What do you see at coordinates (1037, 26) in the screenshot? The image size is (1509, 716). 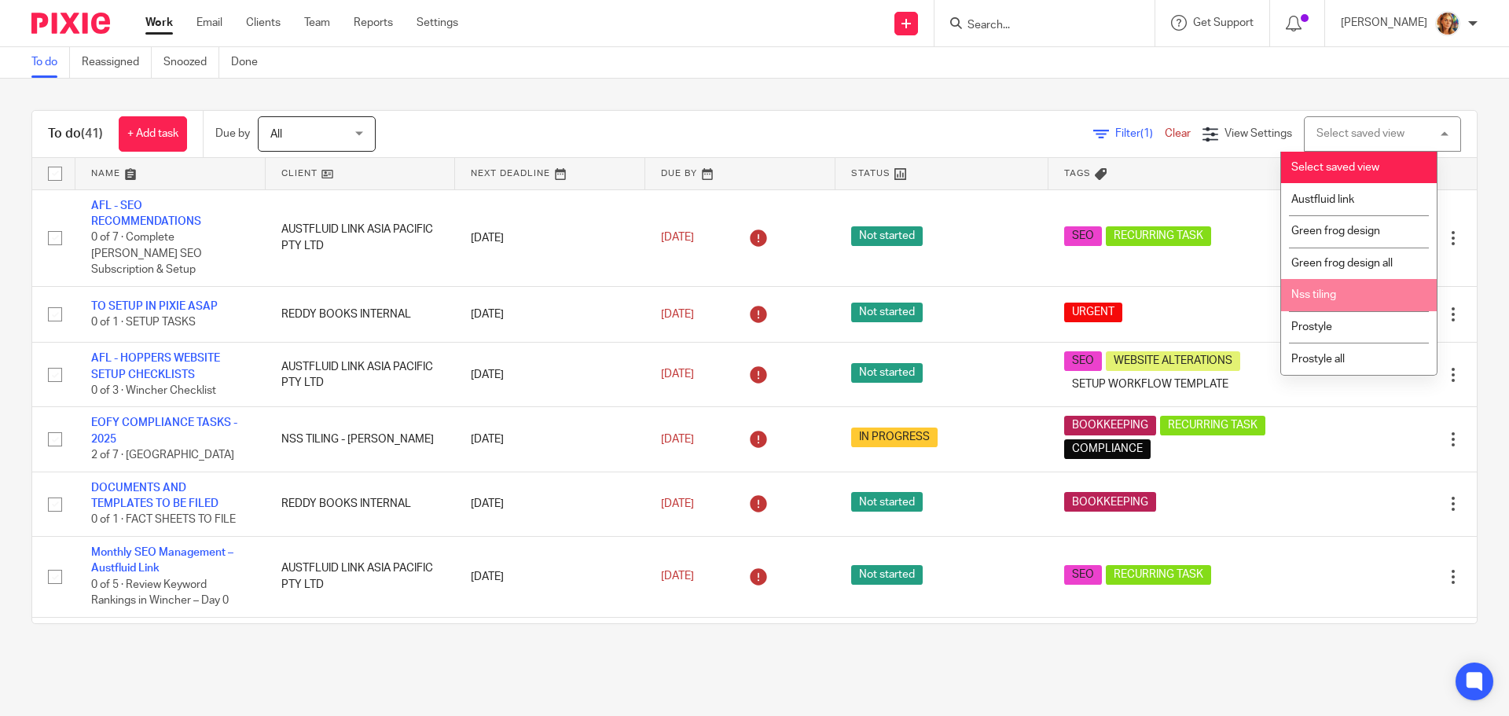 I see `input: Search` at bounding box center [1037, 26].